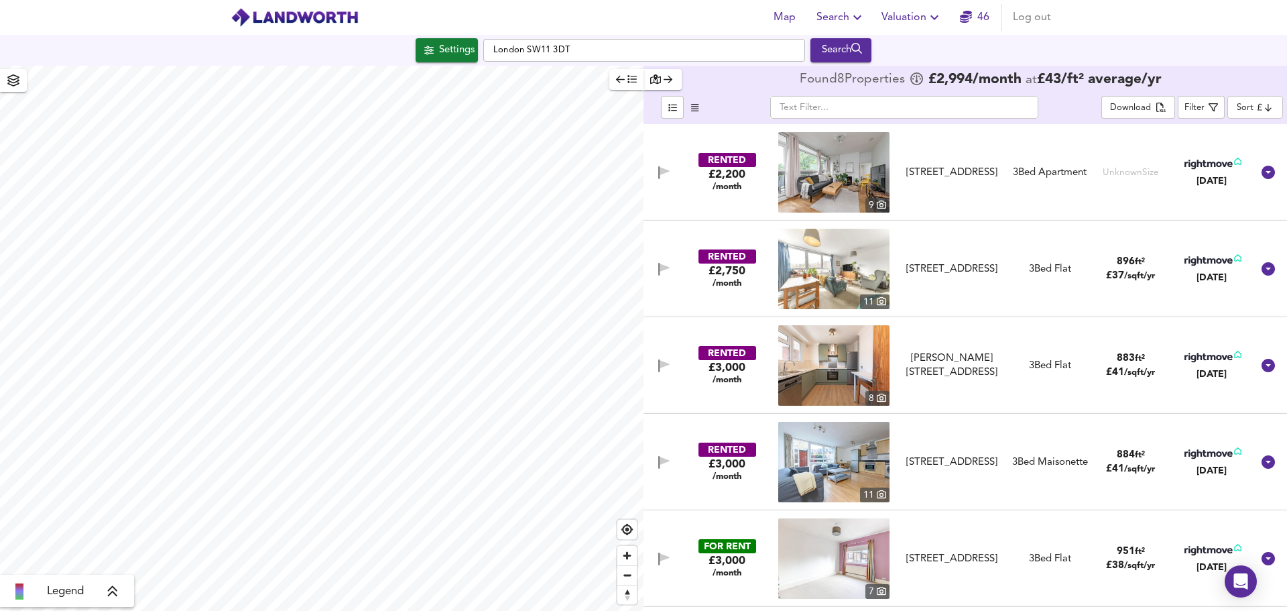 This screenshot has height=611, width=1287. I want to click on div: Surrey Lane, London, SW11, so click(952, 269).